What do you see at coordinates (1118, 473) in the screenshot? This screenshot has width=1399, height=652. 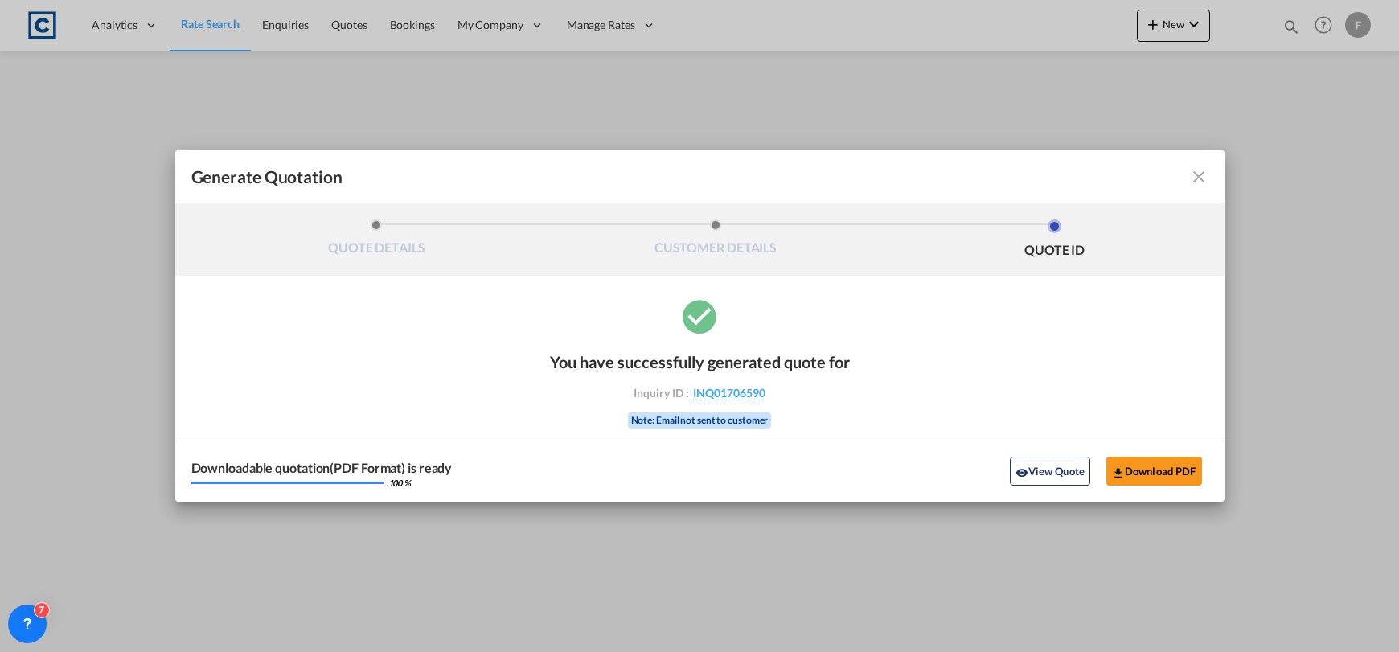 I see `md-icon: icon-download` at bounding box center [1118, 473].